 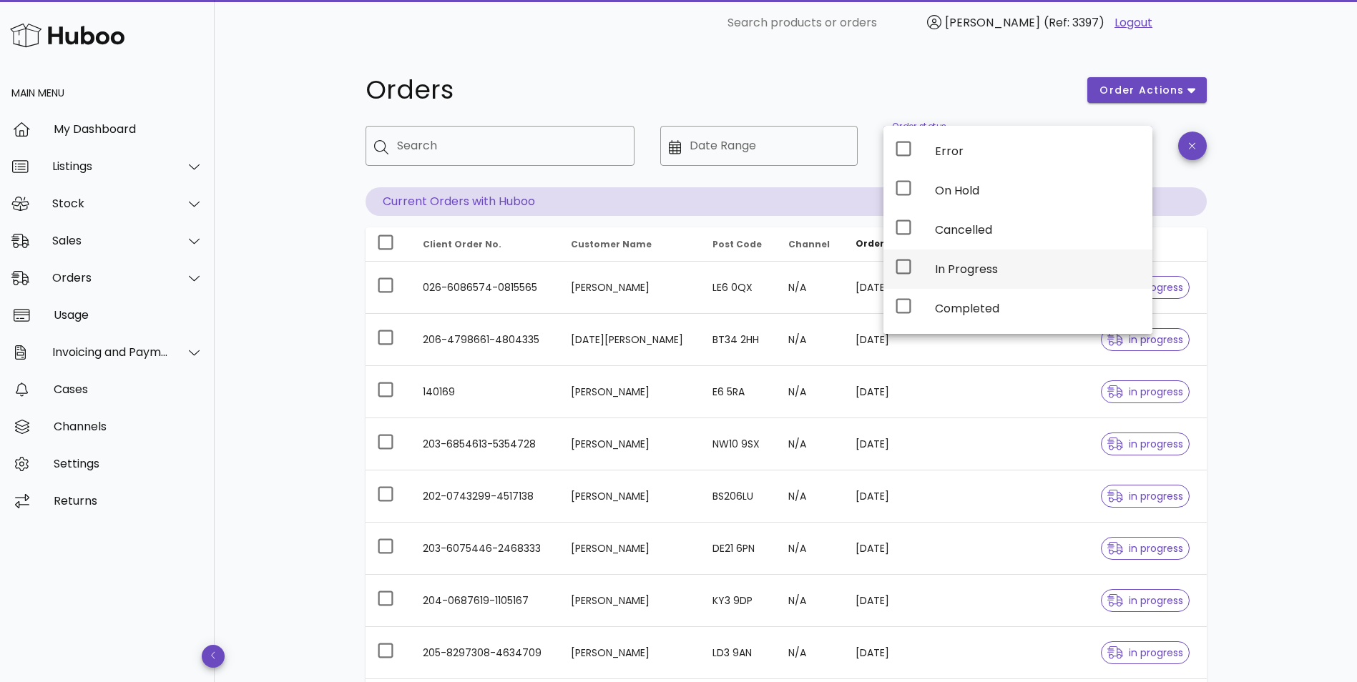 What do you see at coordinates (1038, 269) in the screenshot?
I see `div: In Progress` at bounding box center [1038, 269].